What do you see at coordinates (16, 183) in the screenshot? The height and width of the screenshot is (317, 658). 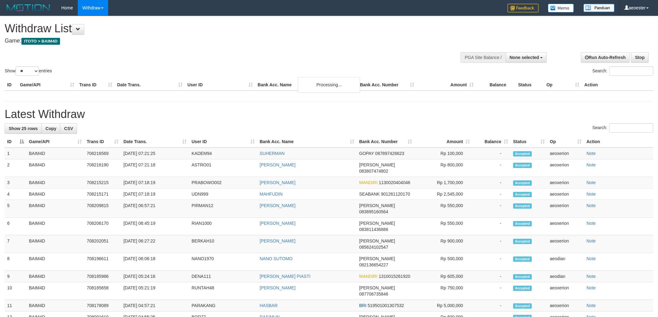 I see `td: 3` at bounding box center [16, 183].